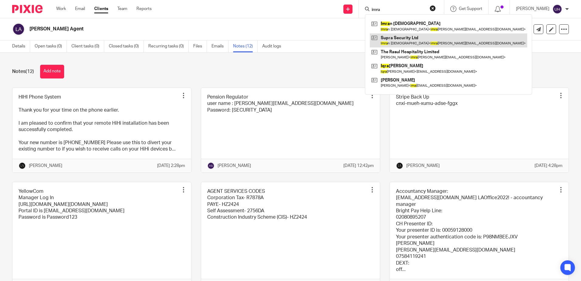 This screenshot has width=581, height=281. Describe the element at coordinates (122, 9) in the screenshot. I see `a: Team` at that location.